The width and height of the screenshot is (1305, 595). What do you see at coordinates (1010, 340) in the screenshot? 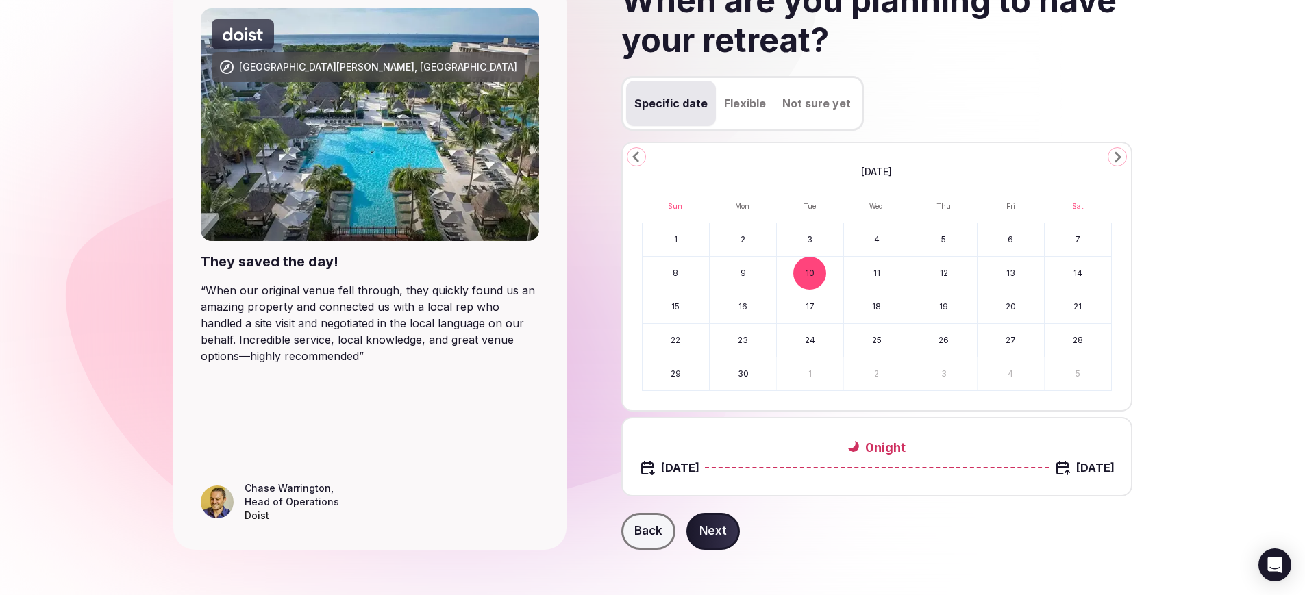
I see `button: Friday, November 27th, 2026` at bounding box center [1010, 340].